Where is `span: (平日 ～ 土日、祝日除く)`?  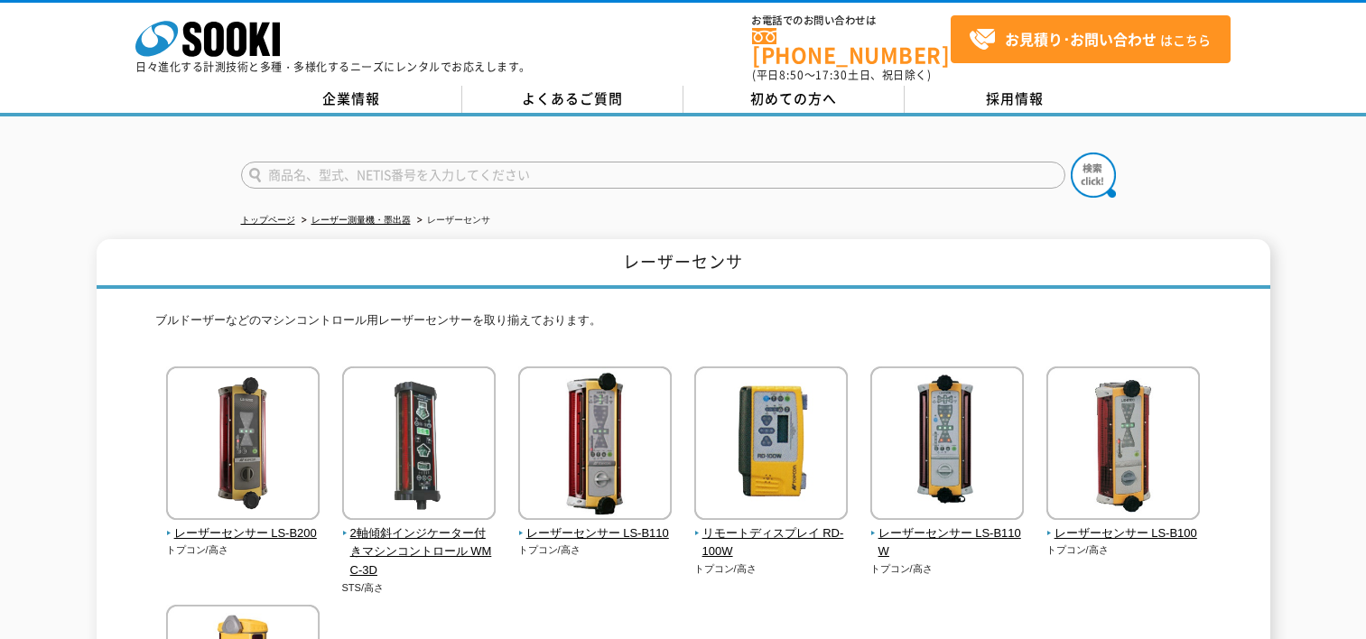 span: (平日 ～ 土日、祝日除く) is located at coordinates (841, 75).